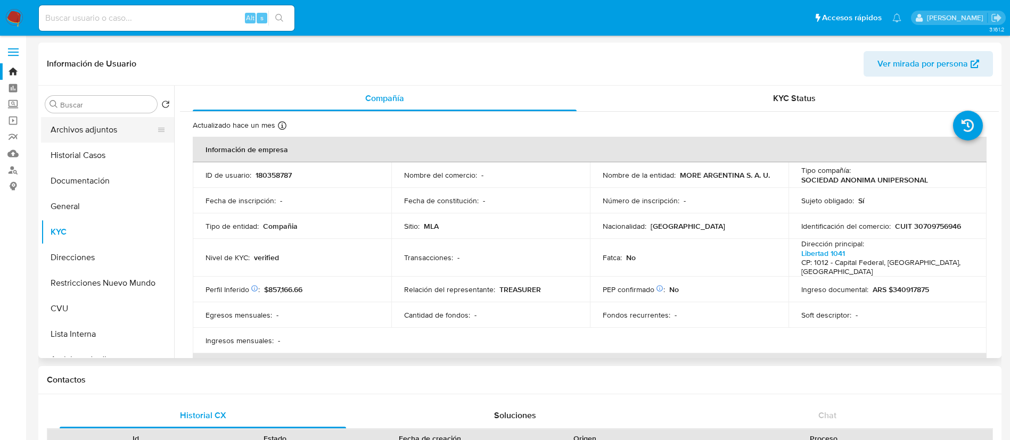 This screenshot has height=440, width=1010. I want to click on p: Soft descriptor :, so click(826, 315).